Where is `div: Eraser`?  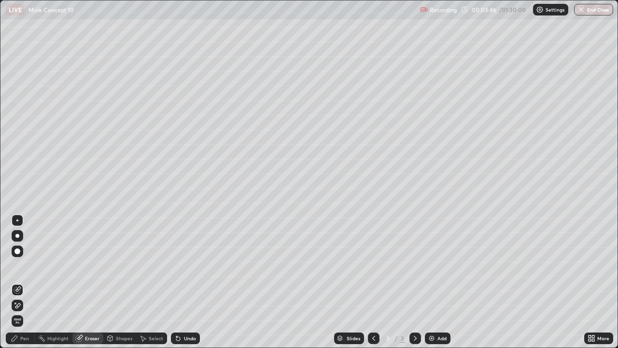
div: Eraser is located at coordinates (92, 338).